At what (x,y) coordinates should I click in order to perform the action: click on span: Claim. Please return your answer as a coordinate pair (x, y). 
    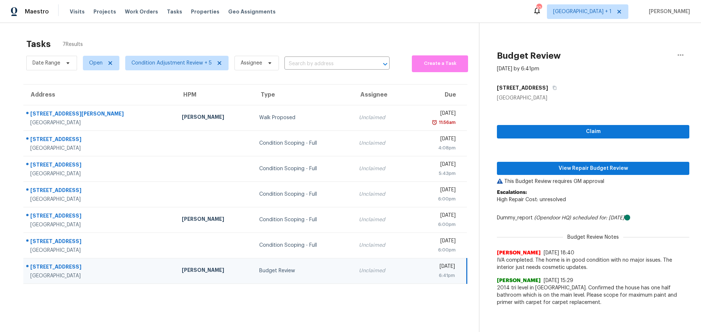
    Looking at the image, I should click on (593, 132).